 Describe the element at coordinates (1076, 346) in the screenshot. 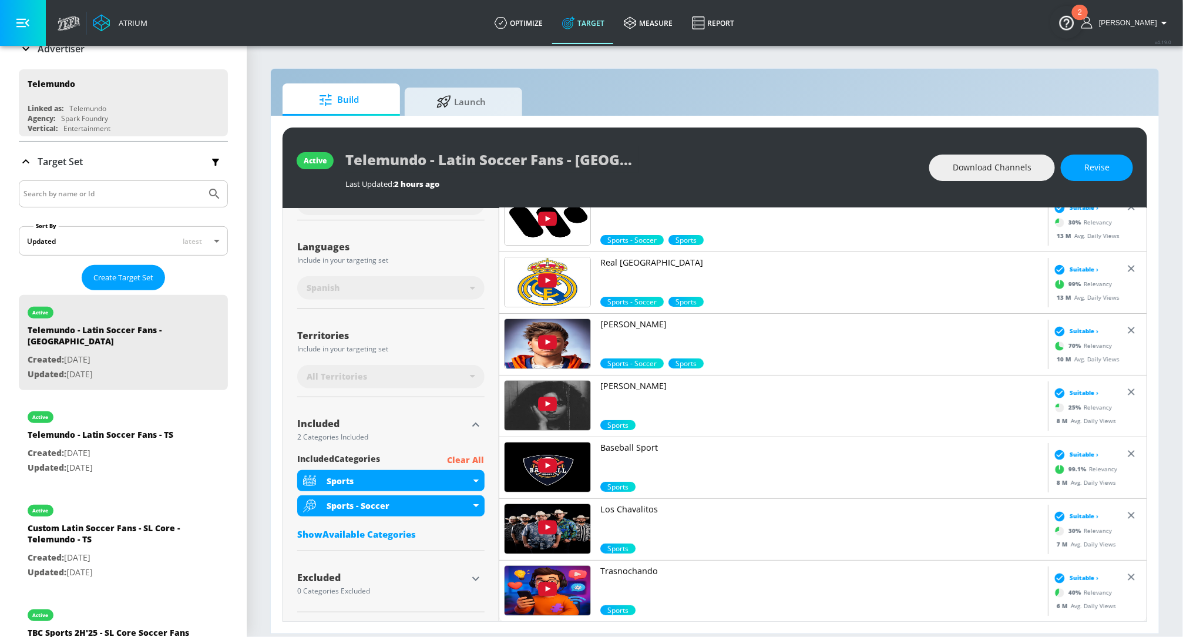

I see `span: 70 %` at that location.